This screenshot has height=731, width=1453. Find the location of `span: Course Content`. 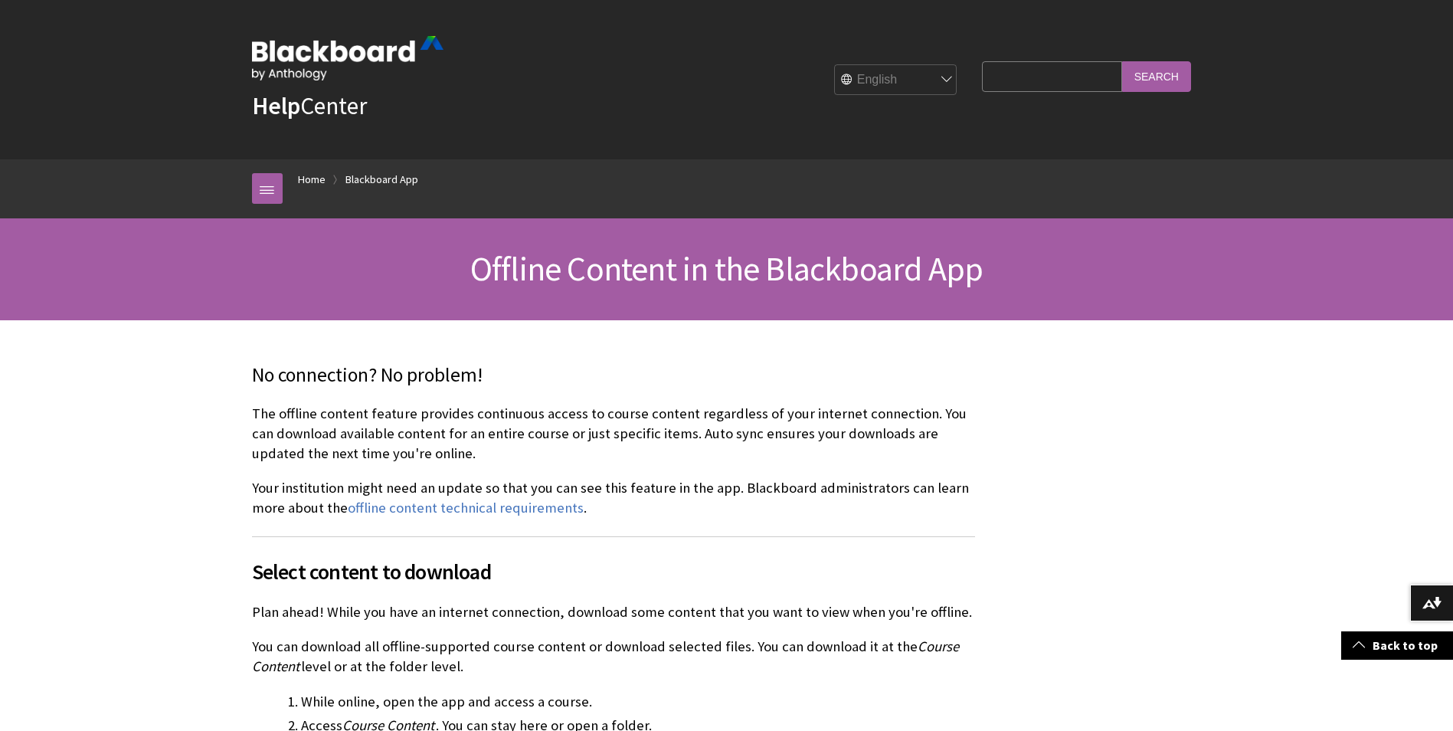

span: Course Content is located at coordinates (605, 656).